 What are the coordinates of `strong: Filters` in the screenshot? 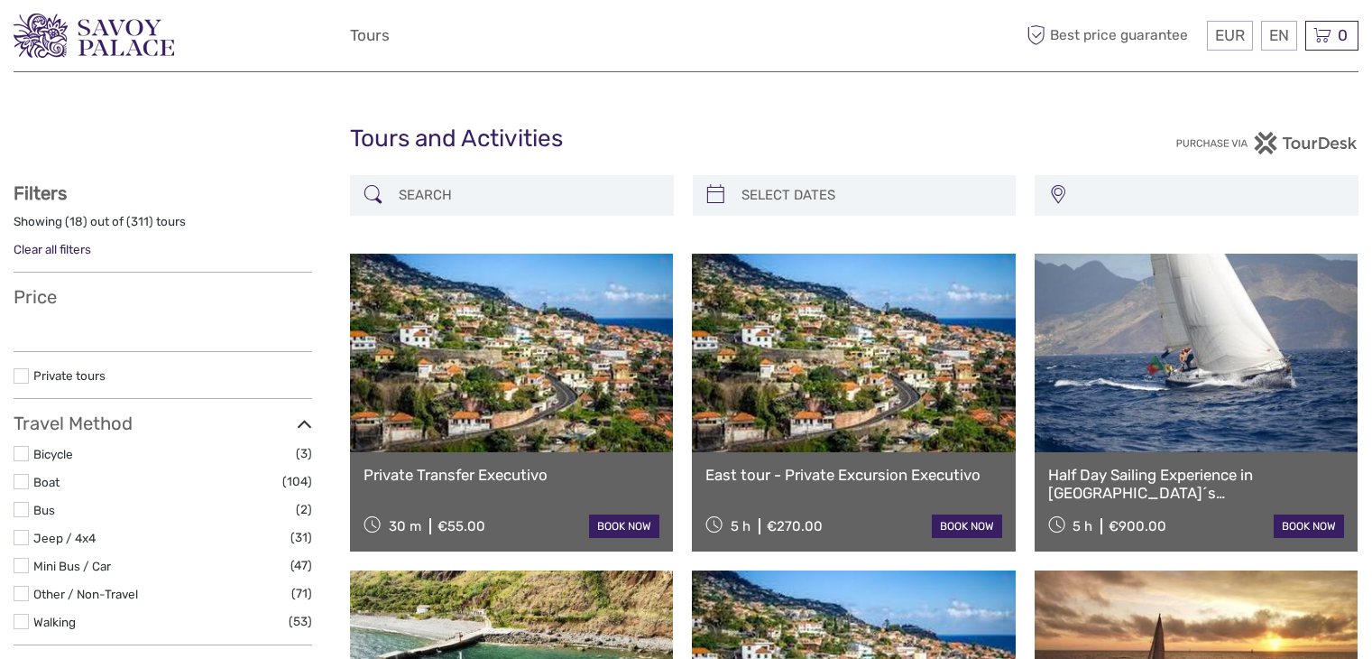 It's located at (40, 193).